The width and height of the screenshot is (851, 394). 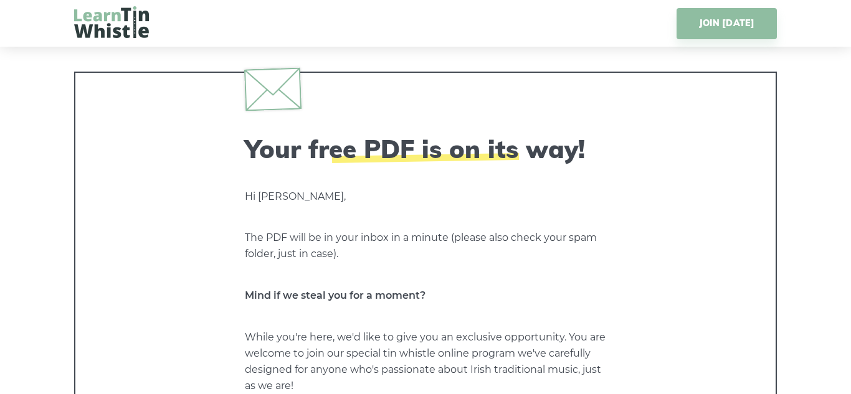 What do you see at coordinates (273, 89) in the screenshot?
I see `img: envelope.svg` at bounding box center [273, 89].